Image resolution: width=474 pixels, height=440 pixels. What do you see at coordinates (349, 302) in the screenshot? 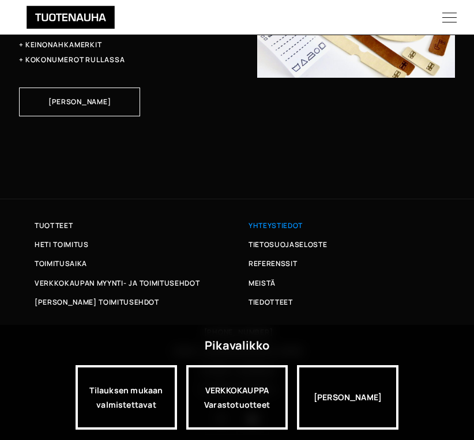
I see `a: Tiedotteet` at bounding box center [349, 302].